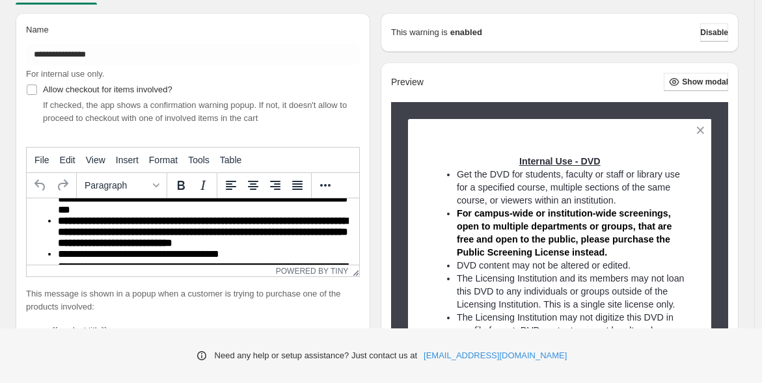 This screenshot has height=383, width=762. I want to click on button: Align left, so click(231, 185).